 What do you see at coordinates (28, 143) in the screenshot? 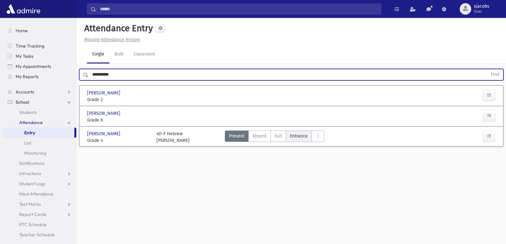
I see `span: List` at bounding box center [28, 143].